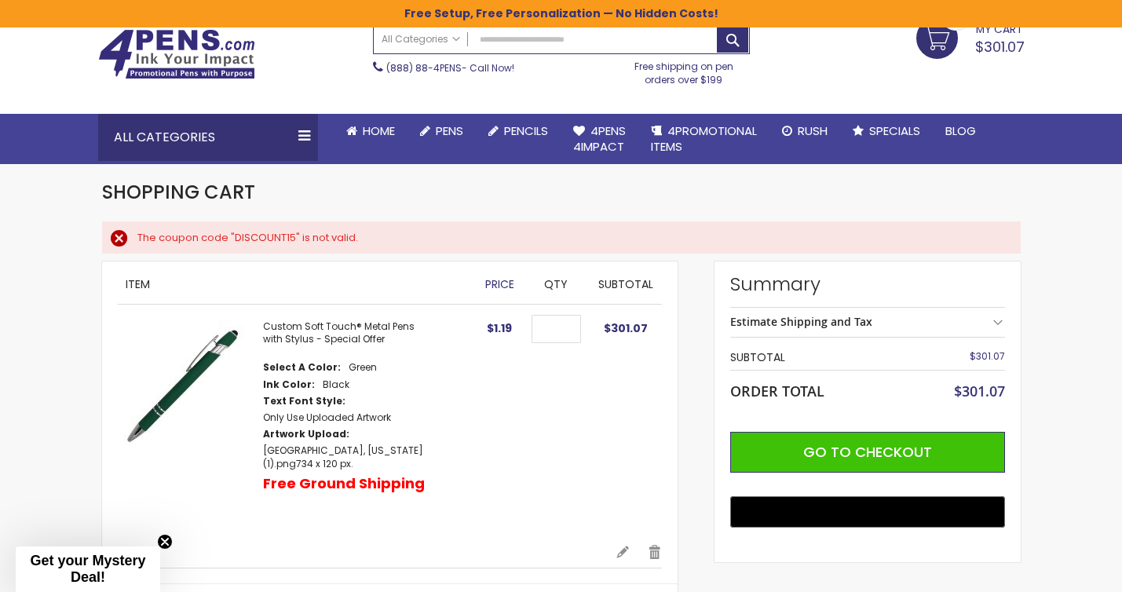  I want to click on p: Free Ground Shipping, so click(344, 484).